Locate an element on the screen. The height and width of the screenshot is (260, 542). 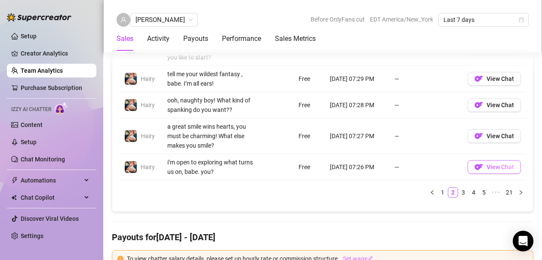
li: Next 5 Pages is located at coordinates (496, 192).